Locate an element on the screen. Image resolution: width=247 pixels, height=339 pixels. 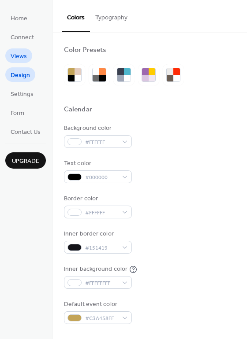
div: Text color is located at coordinates (97, 163).